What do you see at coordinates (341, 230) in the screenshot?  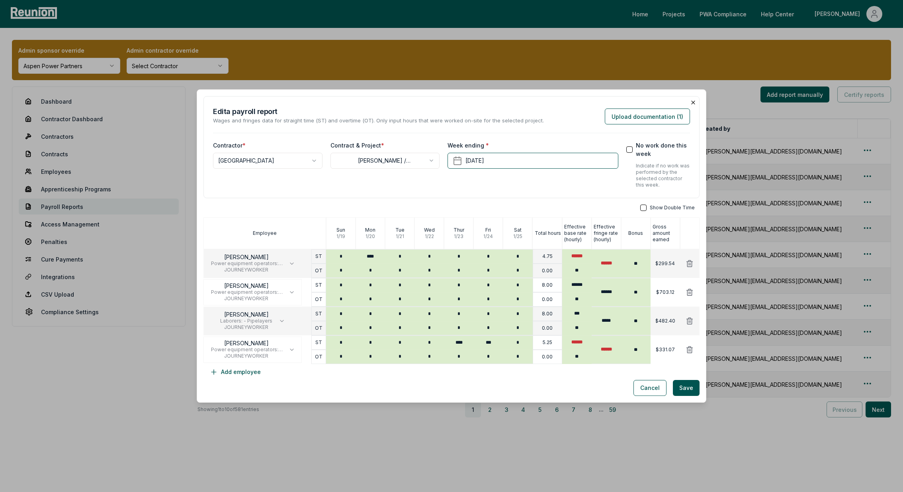 I see `p: Sun` at bounding box center [341, 230].